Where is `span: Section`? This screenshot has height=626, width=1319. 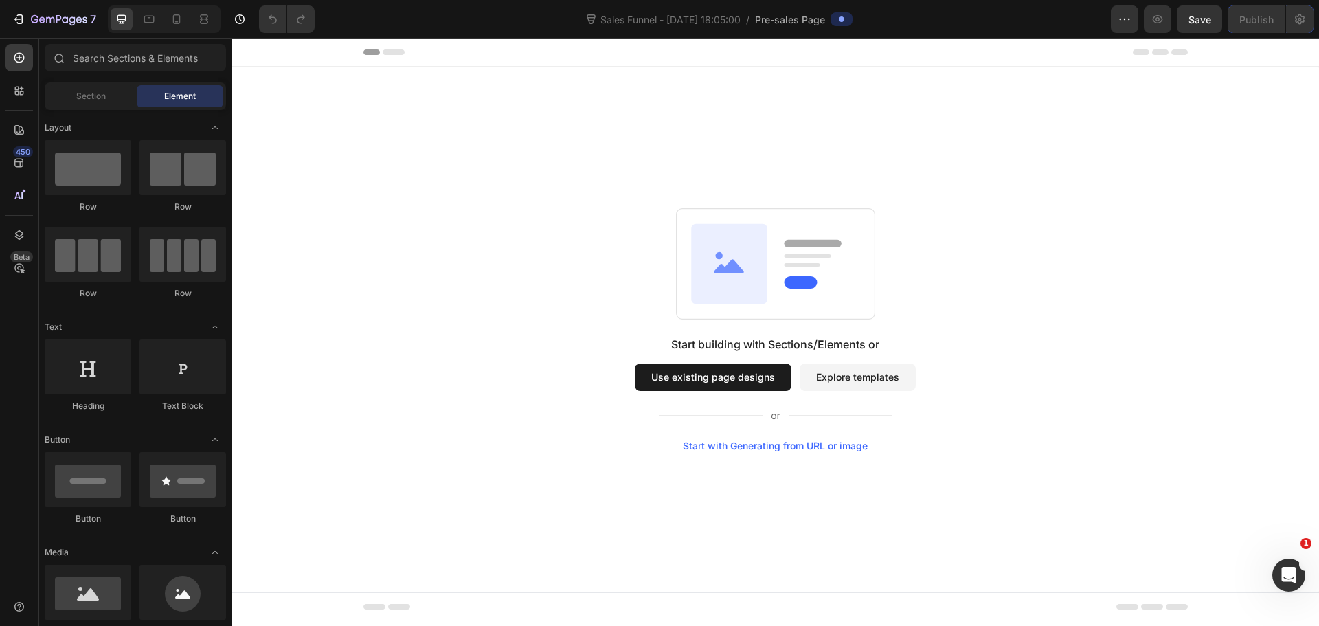
span: Section is located at coordinates (91, 96).